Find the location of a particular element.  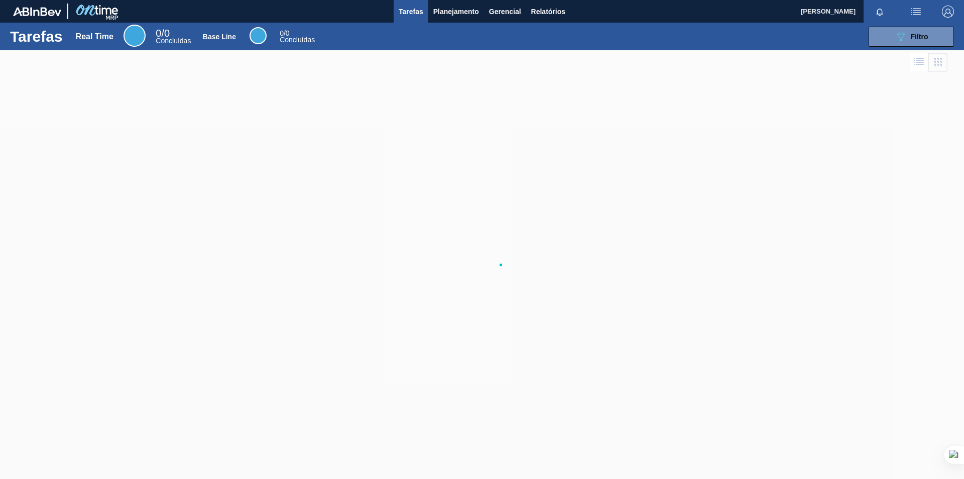

span: Tarefas is located at coordinates (411, 12).